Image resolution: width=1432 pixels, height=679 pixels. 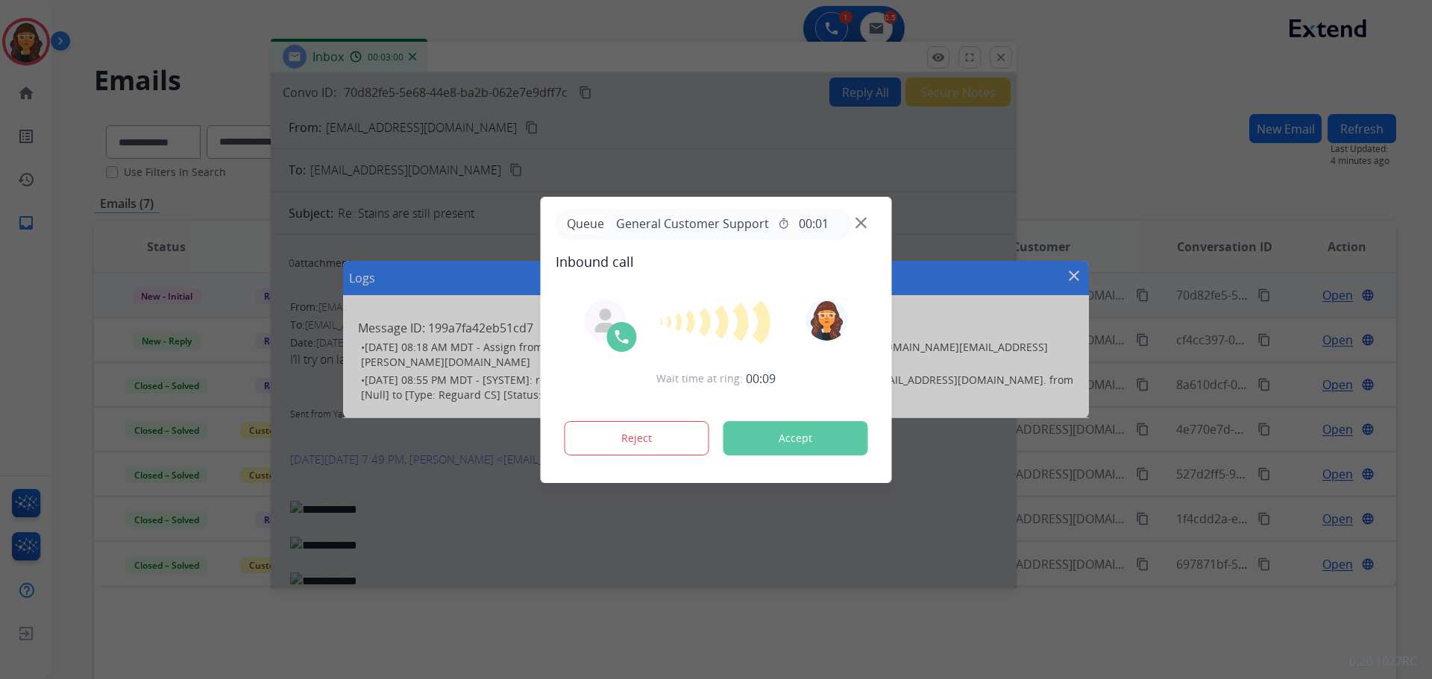 What do you see at coordinates (814, 224) in the screenshot?
I see `span: 00:01` at bounding box center [814, 224].